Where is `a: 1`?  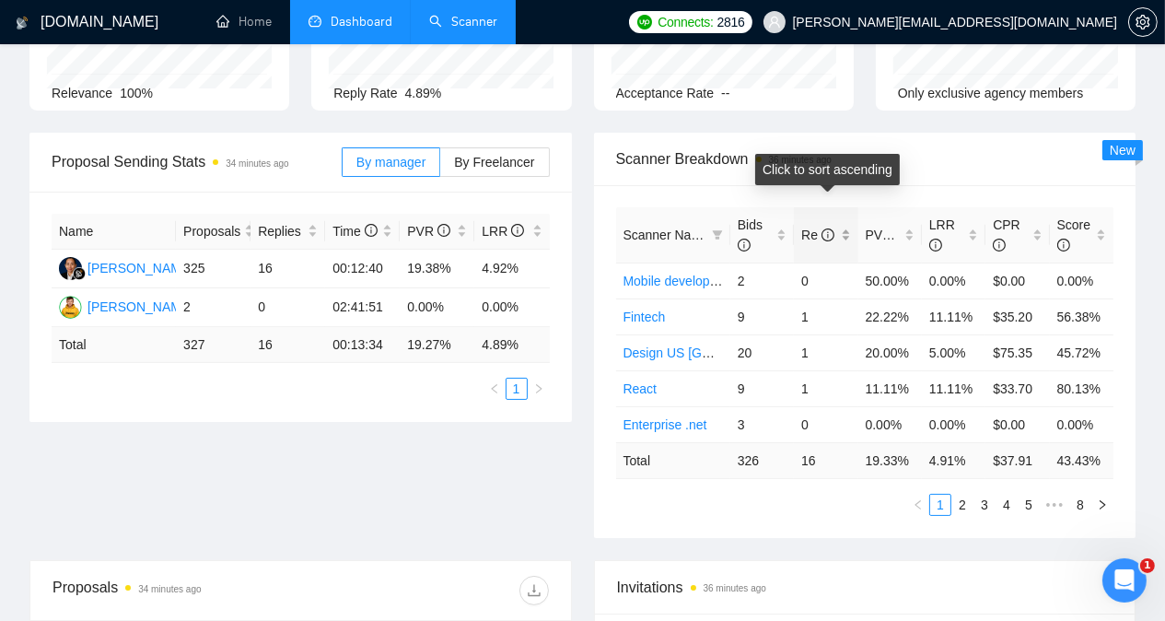
a: 1 is located at coordinates (940, 505).